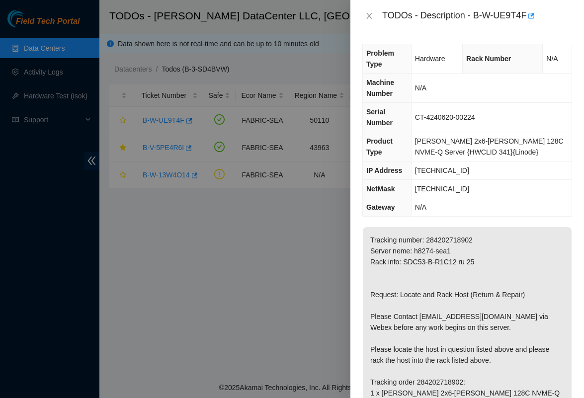 This screenshot has height=398, width=584. What do you see at coordinates (380, 88) in the screenshot?
I see `span: Machine Number` at bounding box center [380, 88].